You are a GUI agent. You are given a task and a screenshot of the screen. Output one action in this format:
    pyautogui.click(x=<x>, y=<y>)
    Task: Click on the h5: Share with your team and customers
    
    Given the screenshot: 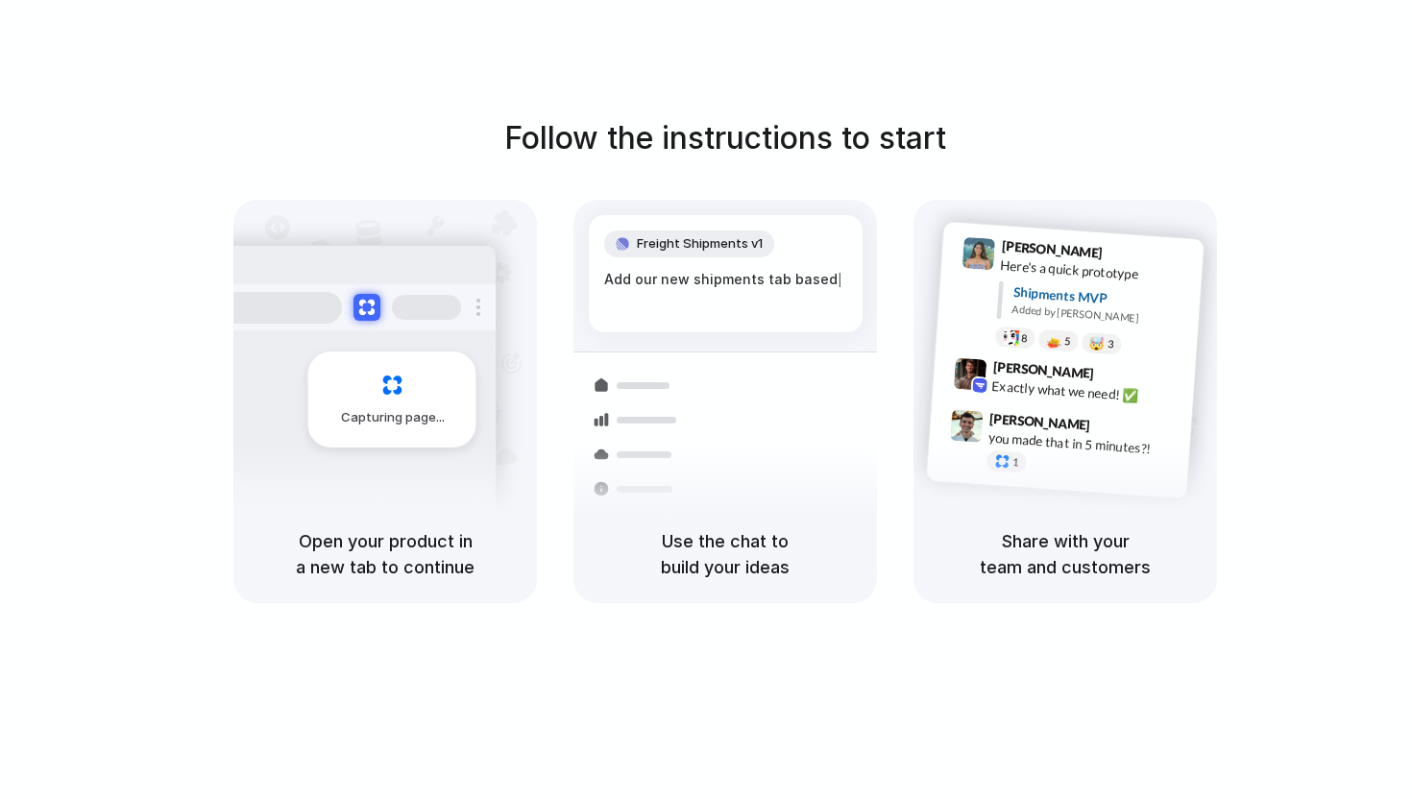 What is the action you would take?
    pyautogui.click(x=1065, y=554)
    